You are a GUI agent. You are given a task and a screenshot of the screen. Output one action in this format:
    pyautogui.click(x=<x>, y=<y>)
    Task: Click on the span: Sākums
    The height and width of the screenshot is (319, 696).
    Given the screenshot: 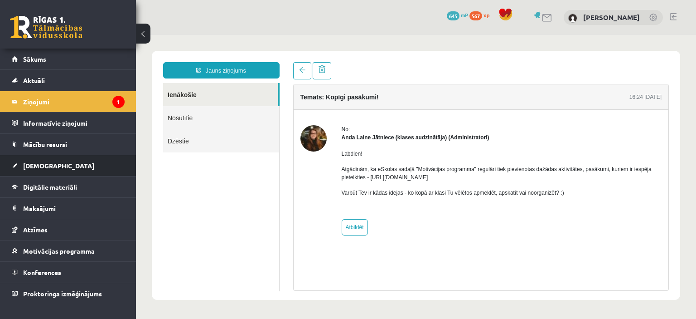 What is the action you would take?
    pyautogui.click(x=34, y=59)
    